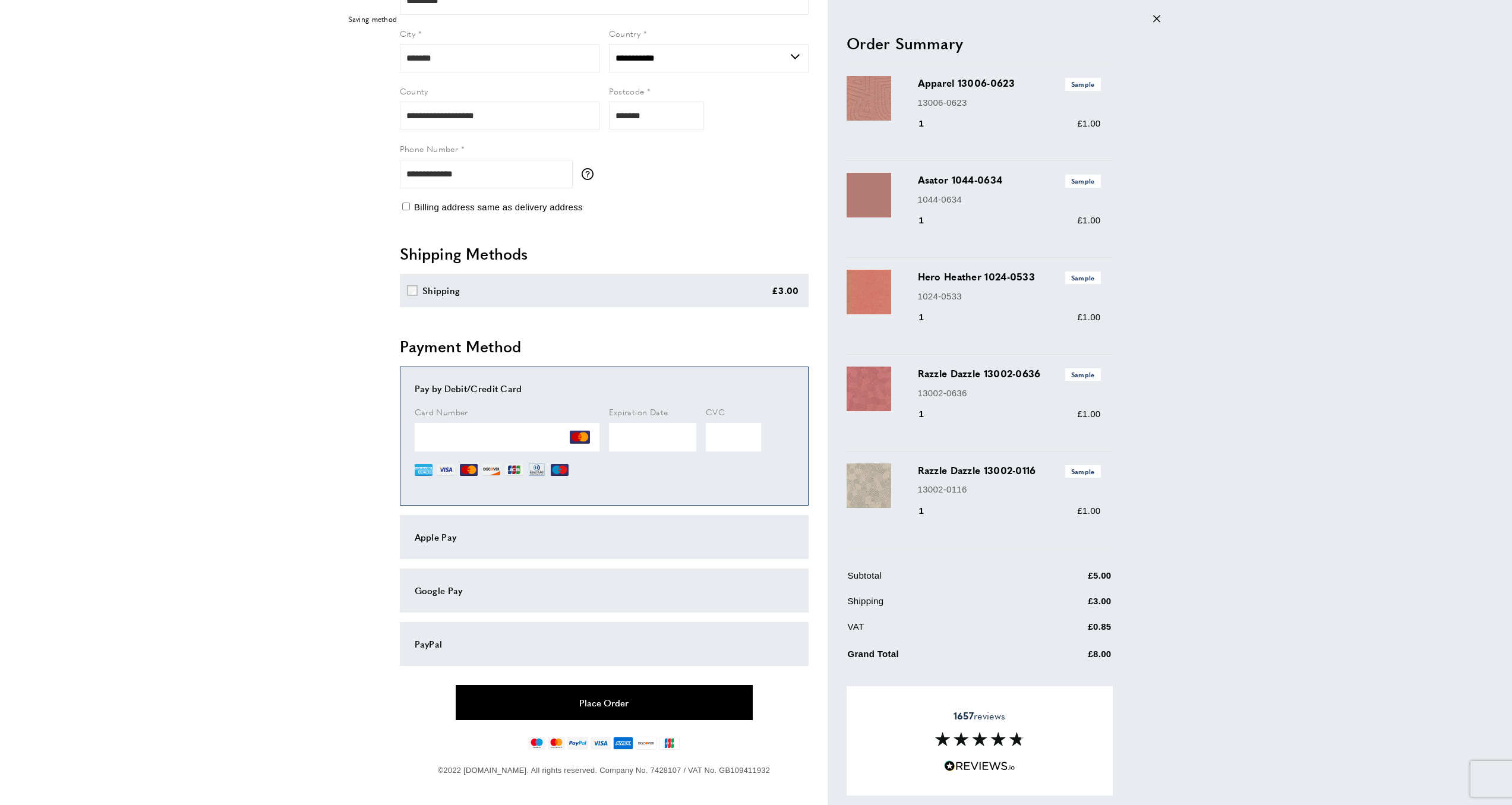 The image size is (1512, 805). What do you see at coordinates (1010, 277) in the screenshot?
I see `h3: Hero Heather 1024-0533` at bounding box center [1010, 277].